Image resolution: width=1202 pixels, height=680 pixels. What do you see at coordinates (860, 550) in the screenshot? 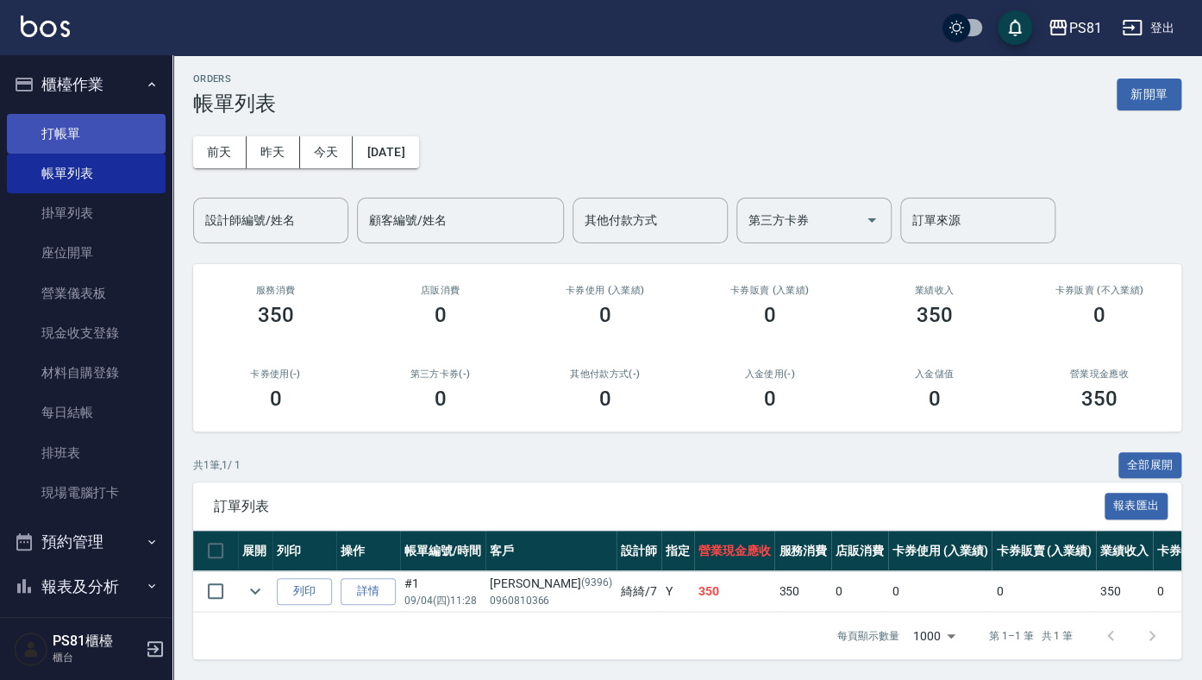
I see `th: 店販消費` at bounding box center [860, 550].